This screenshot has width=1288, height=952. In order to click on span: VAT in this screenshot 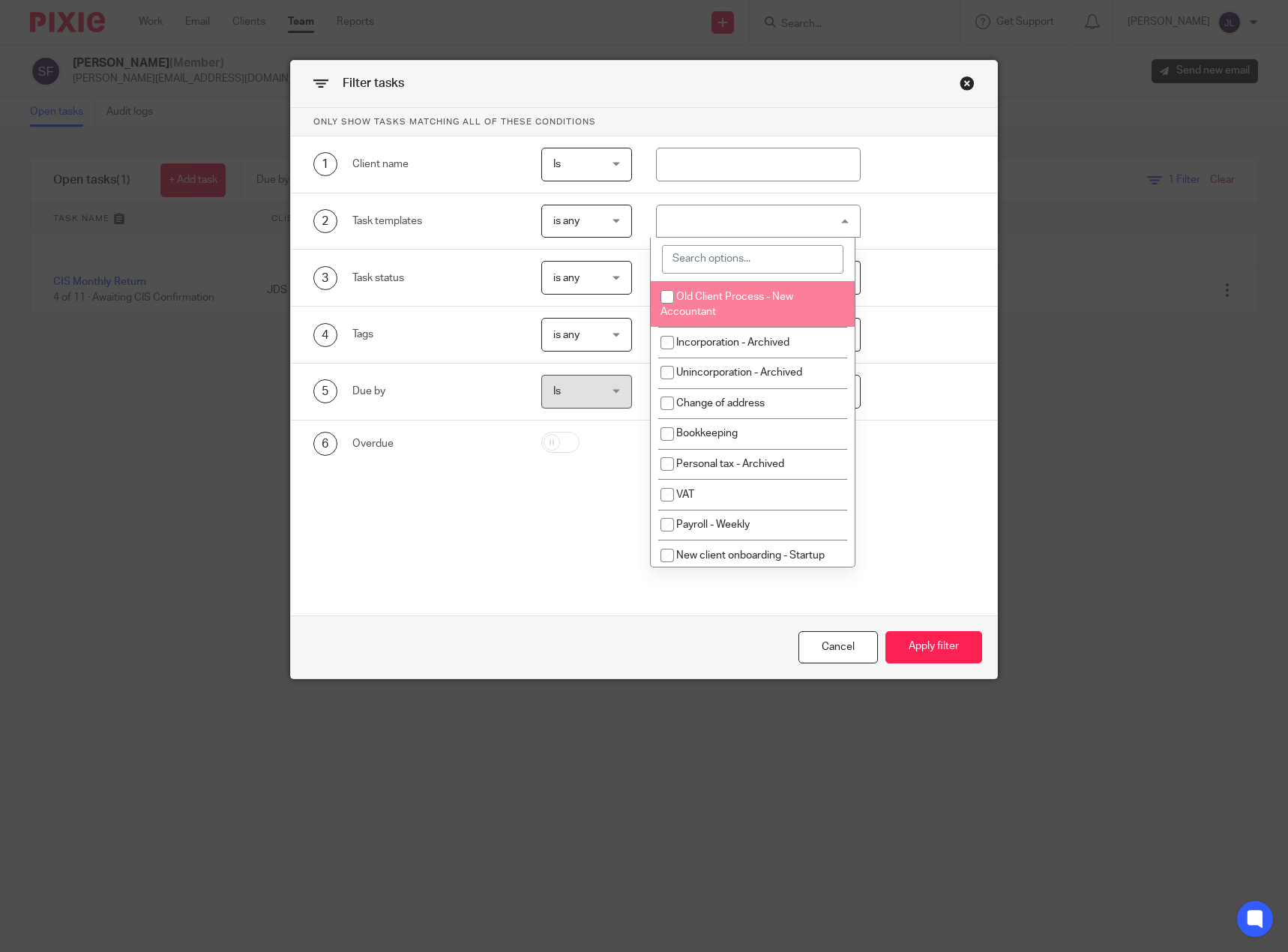, I will do `click(685, 495)`.